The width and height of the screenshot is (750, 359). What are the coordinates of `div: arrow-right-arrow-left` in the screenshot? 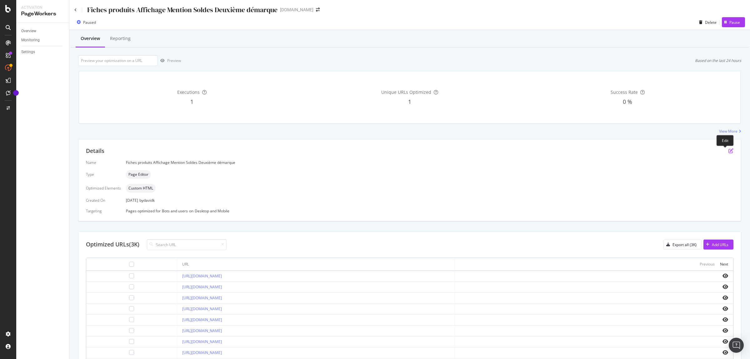 It's located at (318, 10).